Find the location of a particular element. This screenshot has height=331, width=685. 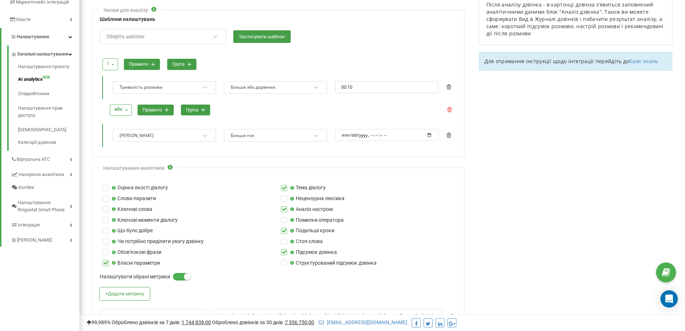

p: Після аналізу дзвінка - в карточці дзвінка зʼявиться заповнений аналітичними даними блок "Аналіз ... is located at coordinates (575, 19).